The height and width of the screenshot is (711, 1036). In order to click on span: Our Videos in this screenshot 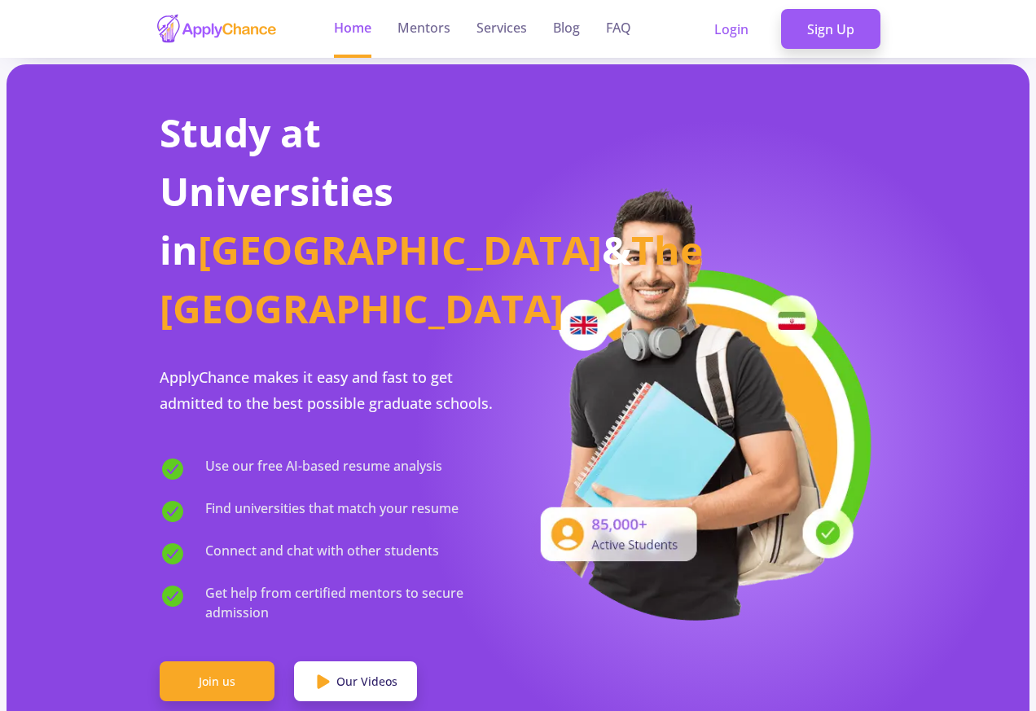, I will do `click(366, 681)`.